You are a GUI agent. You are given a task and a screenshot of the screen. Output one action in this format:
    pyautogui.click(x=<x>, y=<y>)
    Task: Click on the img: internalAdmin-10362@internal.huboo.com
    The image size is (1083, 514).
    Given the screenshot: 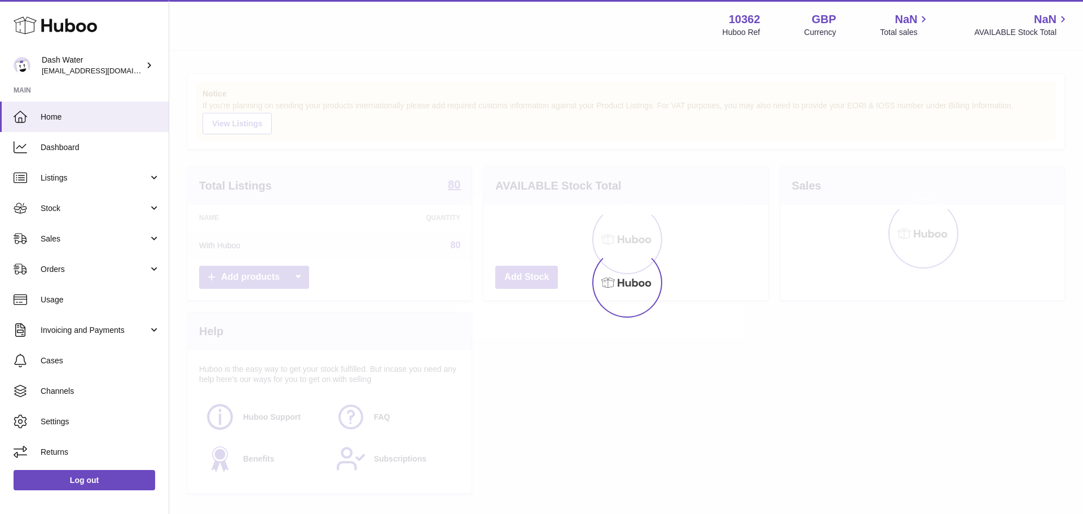 What is the action you would take?
    pyautogui.click(x=22, y=65)
    